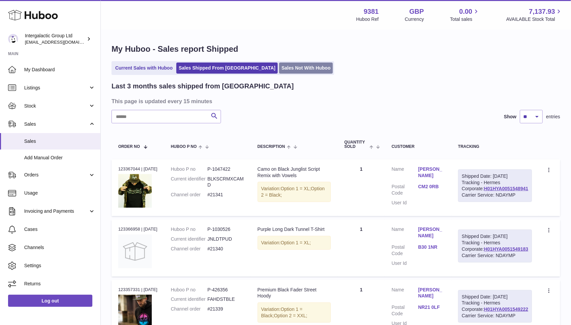  I want to click on dd: #21341, so click(226, 195).